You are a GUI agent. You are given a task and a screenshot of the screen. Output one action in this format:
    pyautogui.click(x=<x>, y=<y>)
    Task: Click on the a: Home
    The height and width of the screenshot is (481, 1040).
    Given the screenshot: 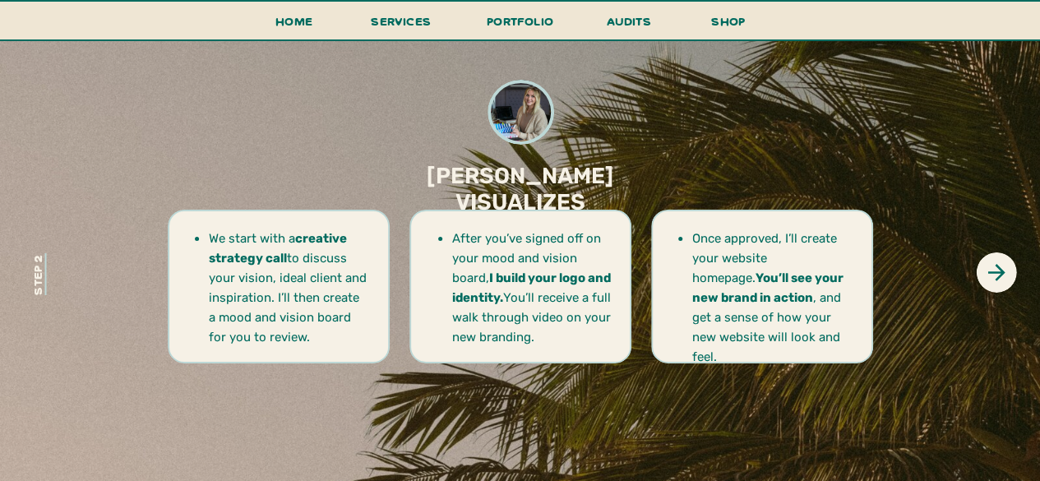 What is the action you would take?
    pyautogui.click(x=294, y=25)
    